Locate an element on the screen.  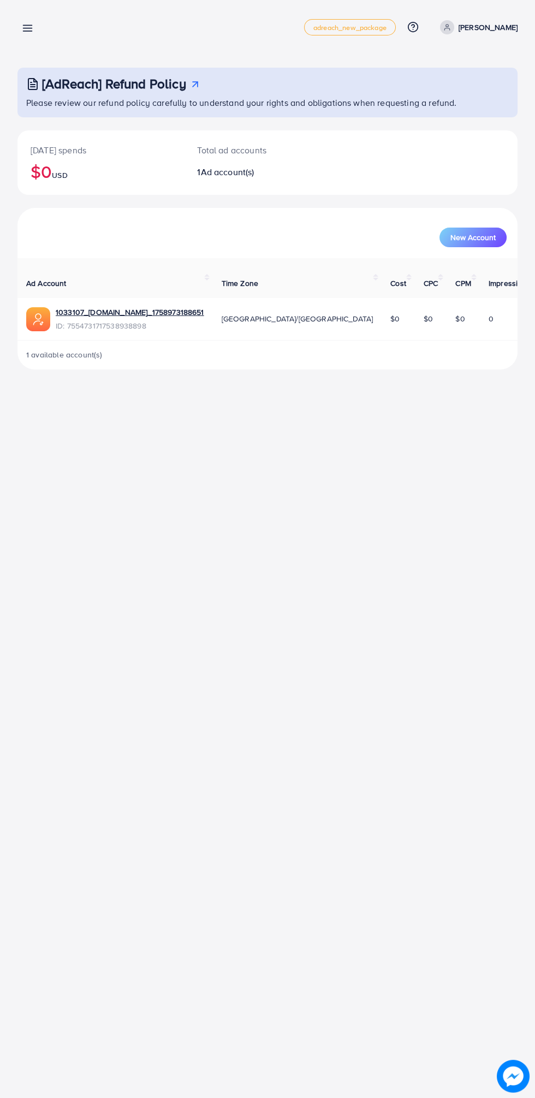
span: 1 available account(s) is located at coordinates (64, 355).